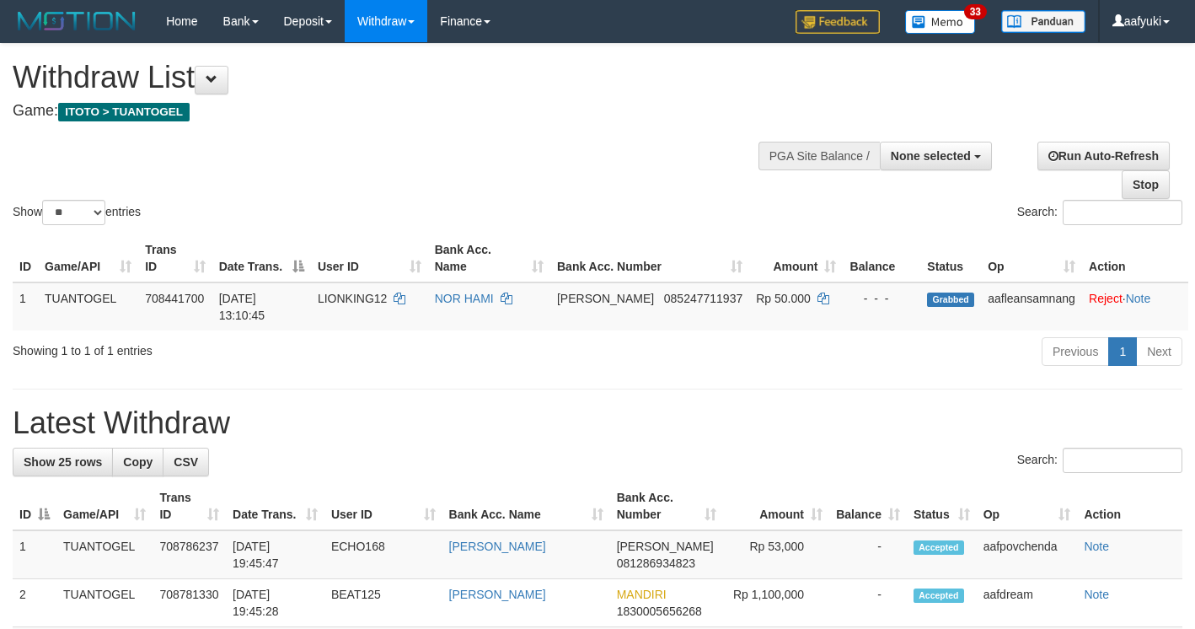  What do you see at coordinates (1122, 351) in the screenshot?
I see `a: 1` at bounding box center [1122, 351].